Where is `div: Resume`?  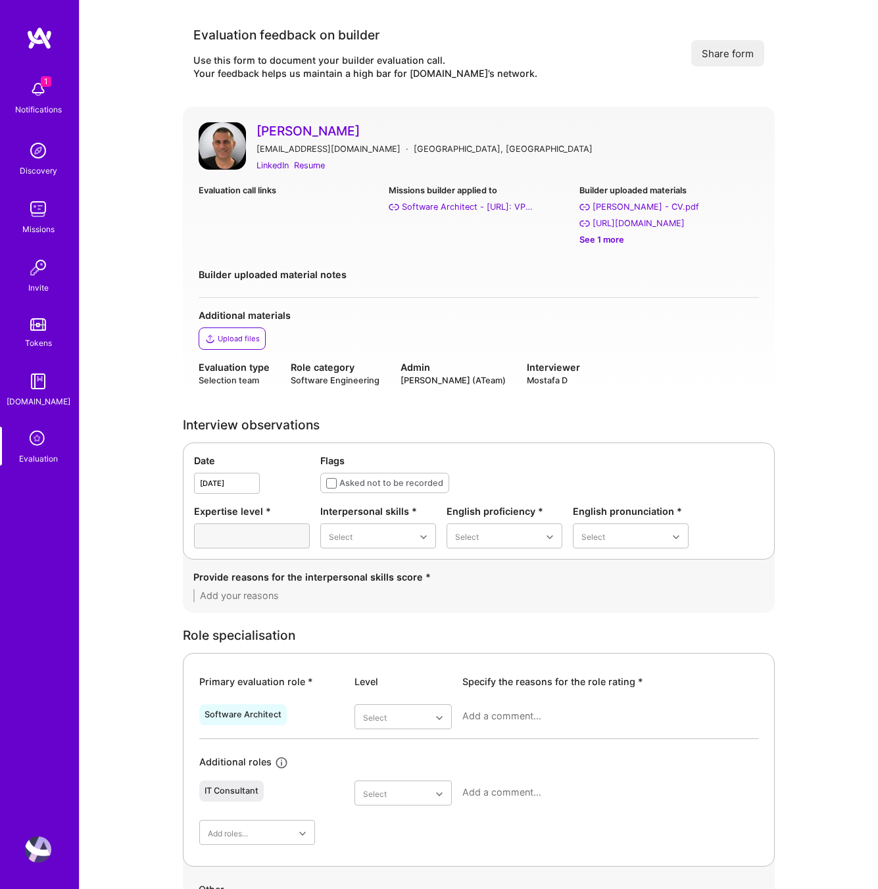 div: Resume is located at coordinates (309, 165).